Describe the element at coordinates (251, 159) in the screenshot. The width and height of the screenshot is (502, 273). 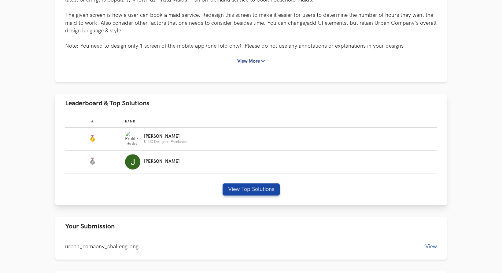
I see `div: Leaderboard & Top Solutions` at that location.